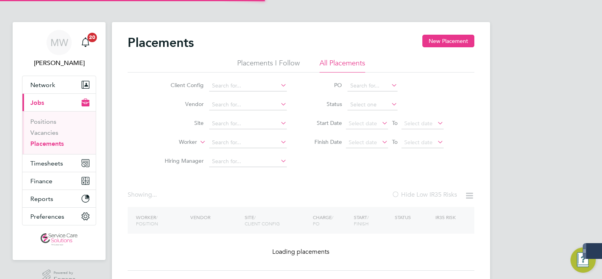 Image resolution: width=602 pixels, height=279 pixels. I want to click on span: Powered by, so click(65, 272).